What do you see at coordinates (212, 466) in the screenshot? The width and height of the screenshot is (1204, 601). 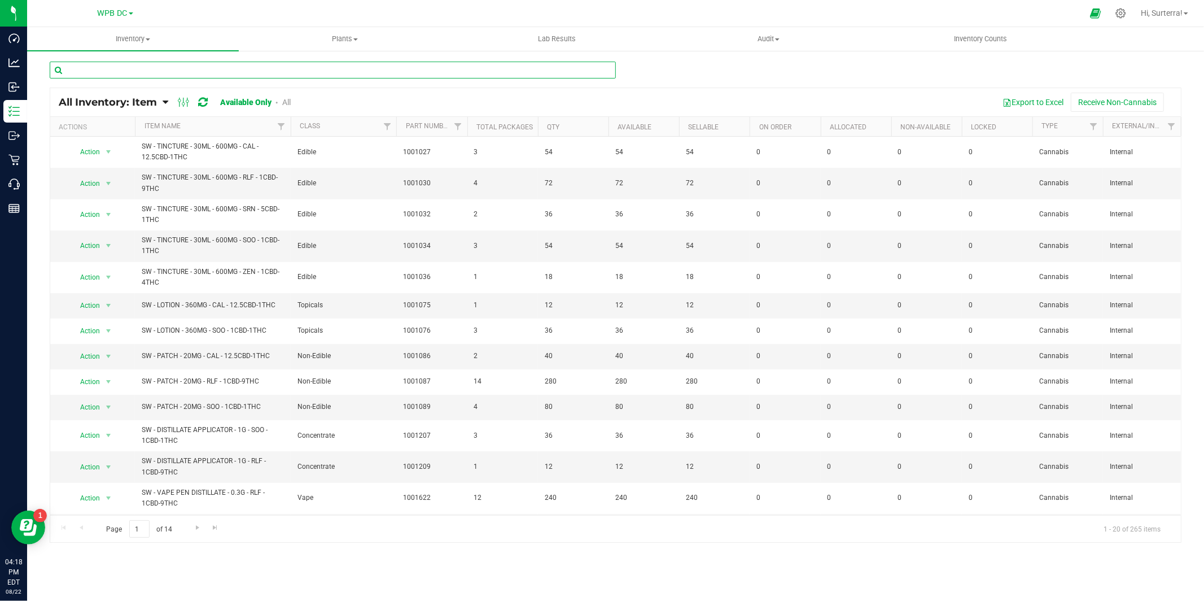 I see `span: SW - DISTILLATE APPLICATOR - 1G - RLF - 1CBD-9THC` at bounding box center [212, 466].